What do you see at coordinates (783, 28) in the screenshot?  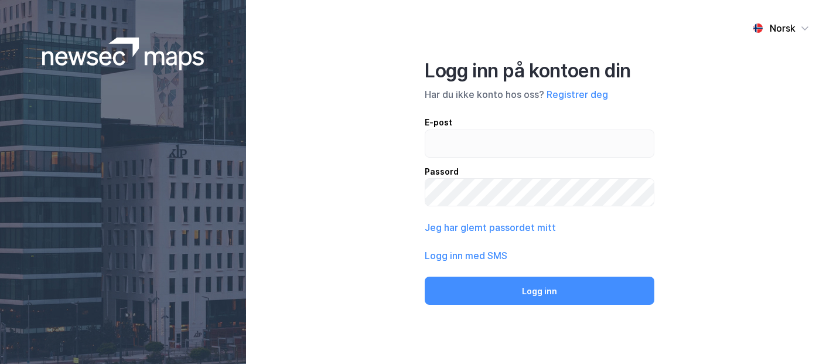 I see `div: Norsk` at bounding box center [783, 28].